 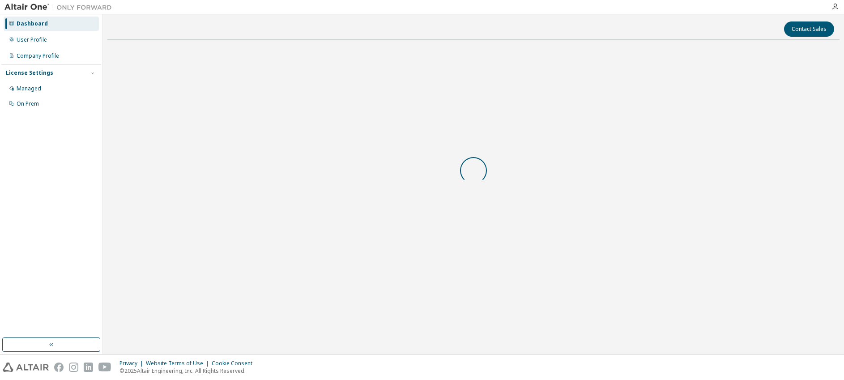 What do you see at coordinates (32, 40) in the screenshot?
I see `div: User Profile` at bounding box center [32, 40].